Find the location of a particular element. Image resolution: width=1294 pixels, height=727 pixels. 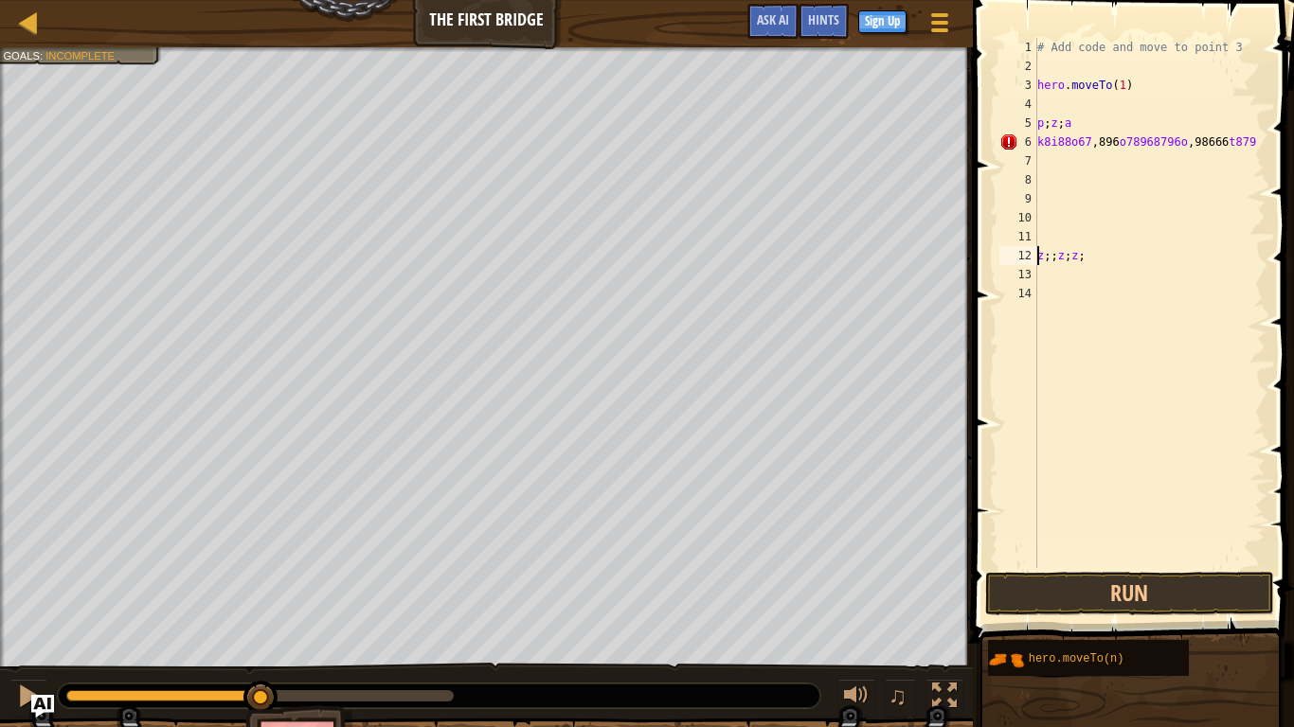

div: 14 is located at coordinates (1018, 294).